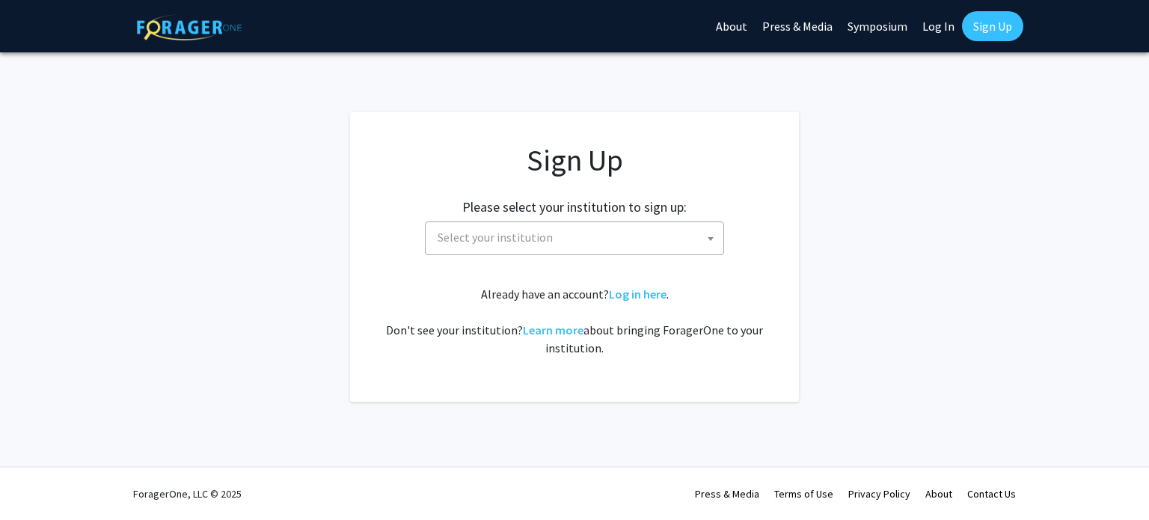 Image resolution: width=1149 pixels, height=520 pixels. Describe the element at coordinates (727, 494) in the screenshot. I see `a: Press & Media` at that location.